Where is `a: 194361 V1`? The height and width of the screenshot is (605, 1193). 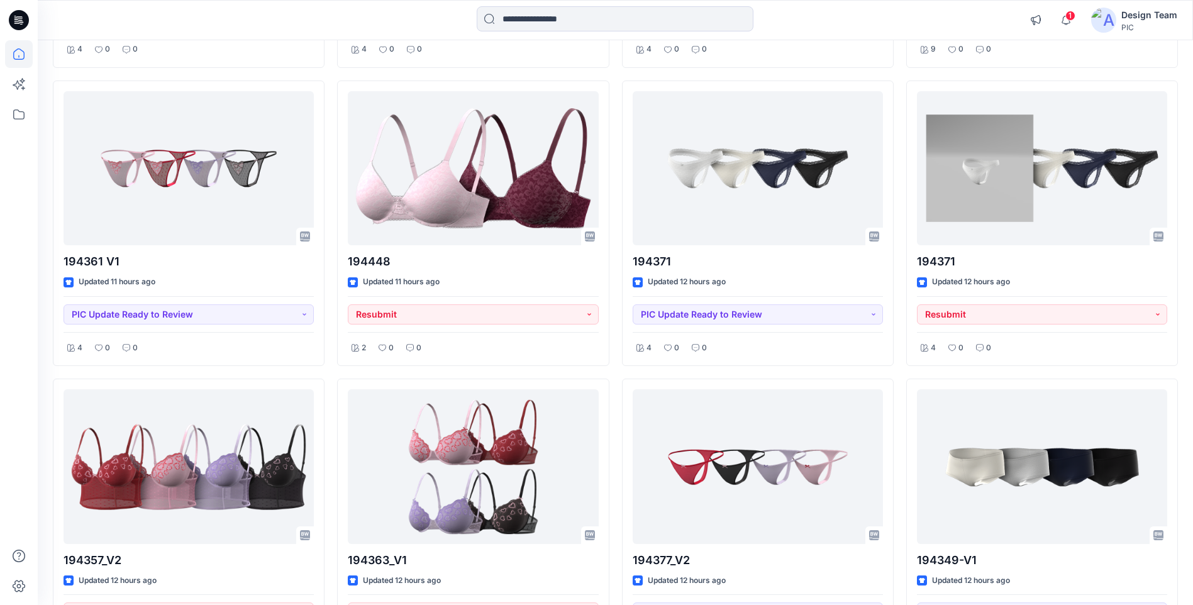
a: 194361 V1 is located at coordinates (189, 168).